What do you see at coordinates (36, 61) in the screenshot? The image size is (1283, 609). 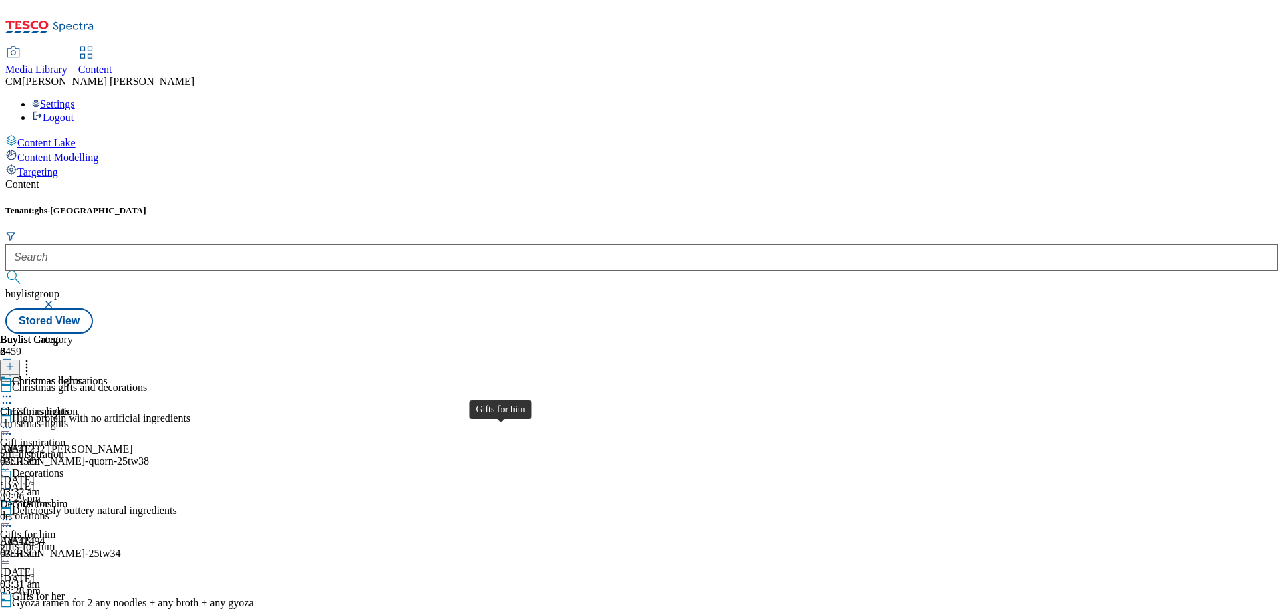 I see `a: Media Library` at bounding box center [36, 61].